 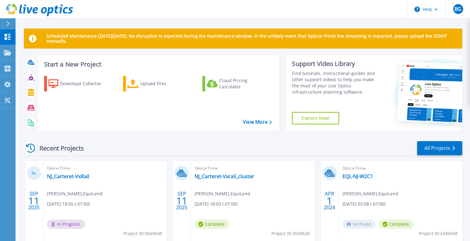 What do you see at coordinates (458, 9) in the screenshot?
I see `span: BG` at bounding box center [458, 9].